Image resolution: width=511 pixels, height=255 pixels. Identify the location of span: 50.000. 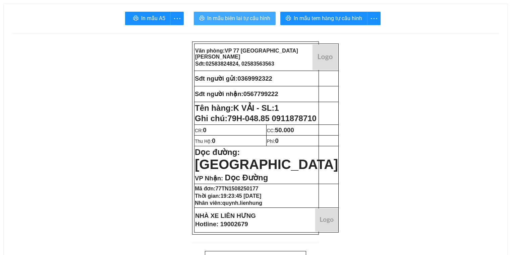
(284, 130).